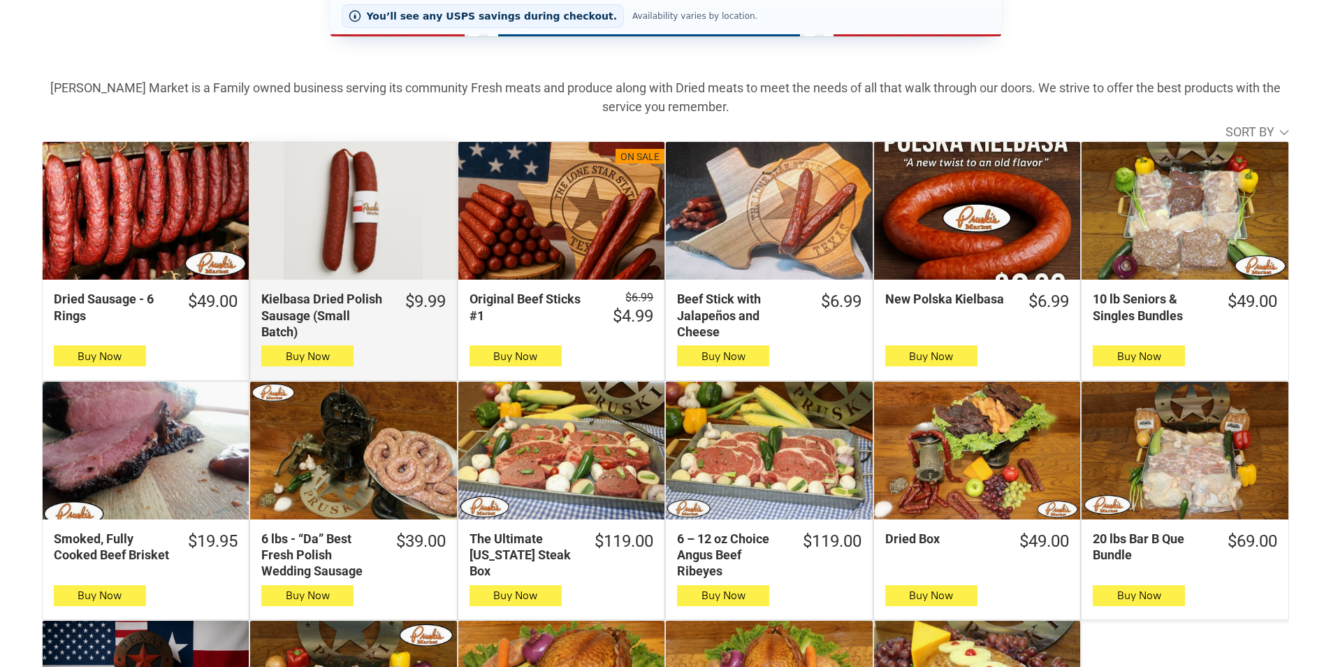  What do you see at coordinates (977, 210) in the screenshot?
I see `a: New Polska Kielbasa` at bounding box center [977, 210].